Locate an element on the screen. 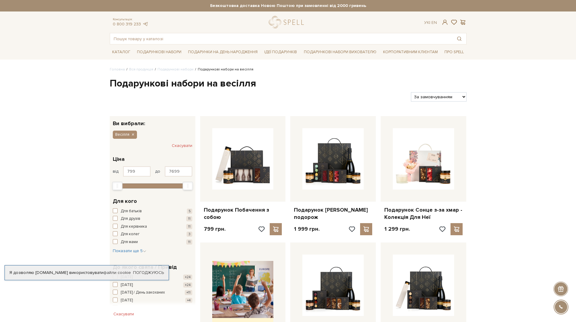 The image size is (576, 322). a: Про Spell is located at coordinates (454, 52).